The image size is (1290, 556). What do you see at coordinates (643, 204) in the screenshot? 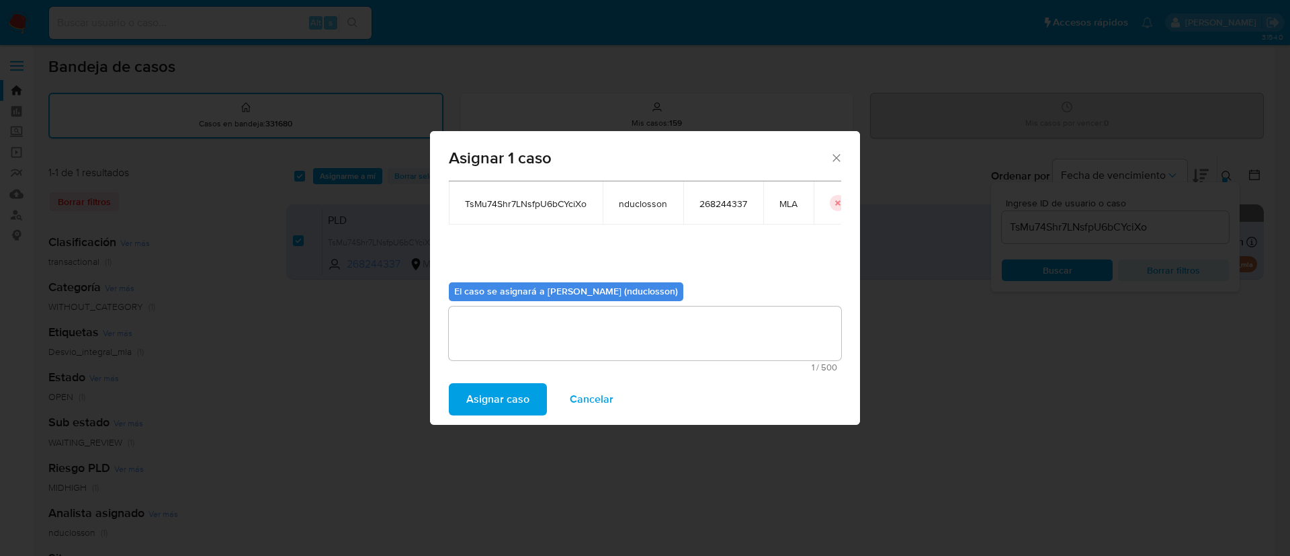
I see `span: nduclosson` at bounding box center [643, 204].